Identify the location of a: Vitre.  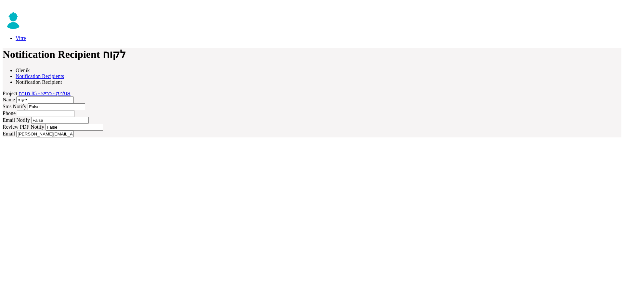
(21, 38).